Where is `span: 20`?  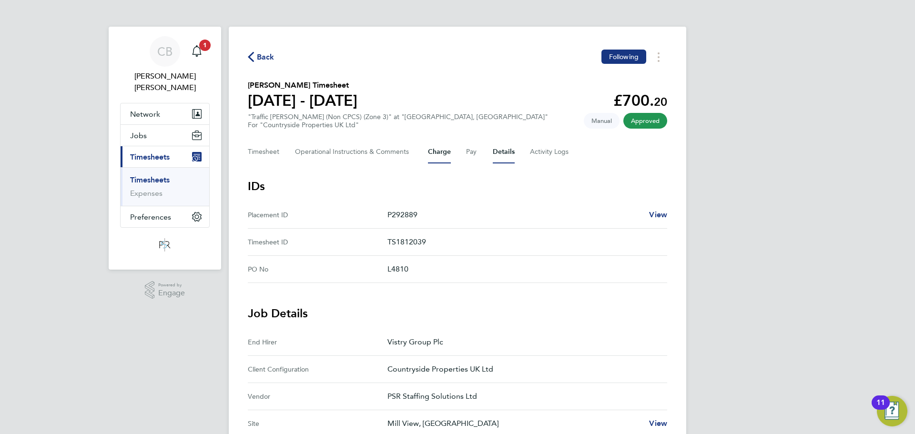
span: 20 is located at coordinates (661, 102).